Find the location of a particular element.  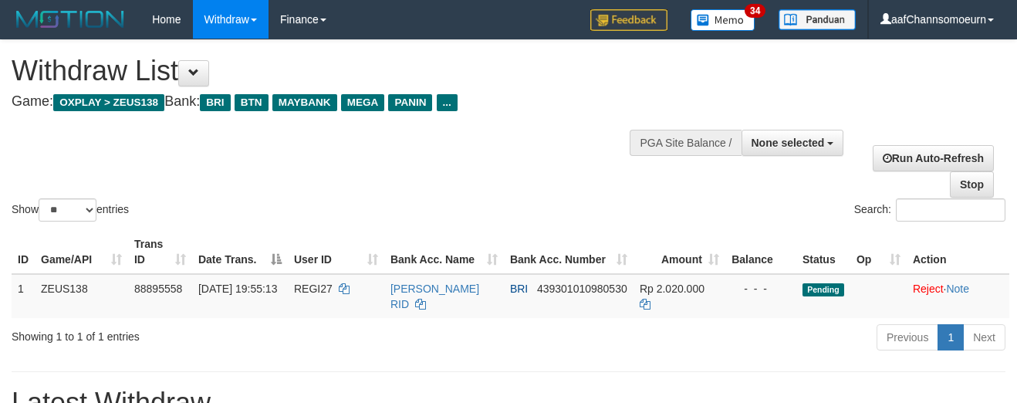

th: Status is located at coordinates (823, 252).